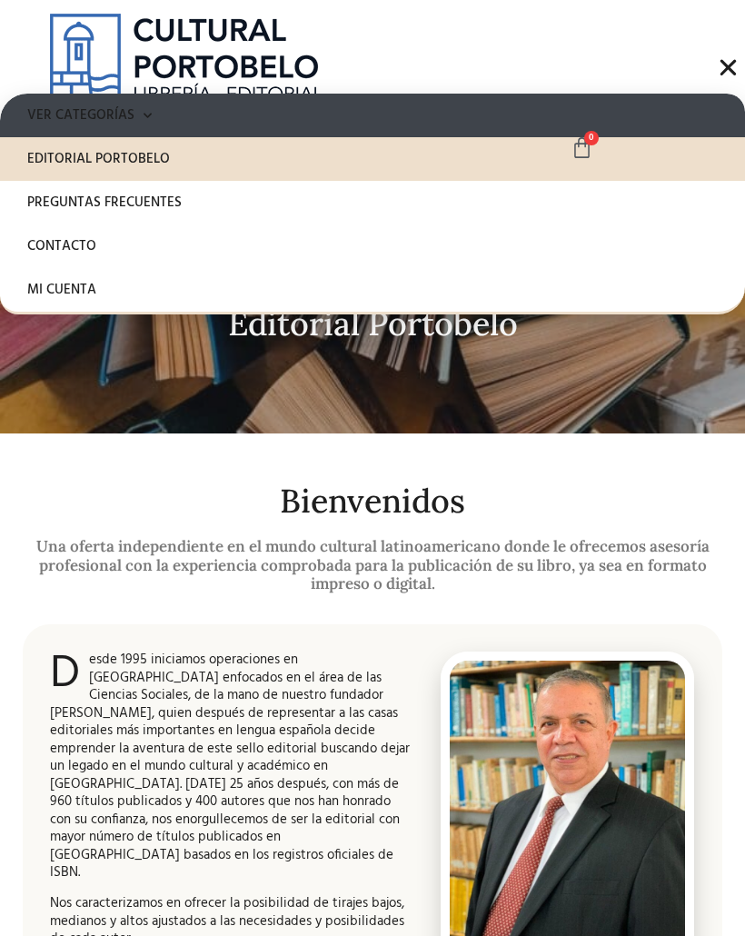  What do you see at coordinates (373, 324) in the screenshot?
I see `h2: Editorial Portobelo` at bounding box center [373, 324].